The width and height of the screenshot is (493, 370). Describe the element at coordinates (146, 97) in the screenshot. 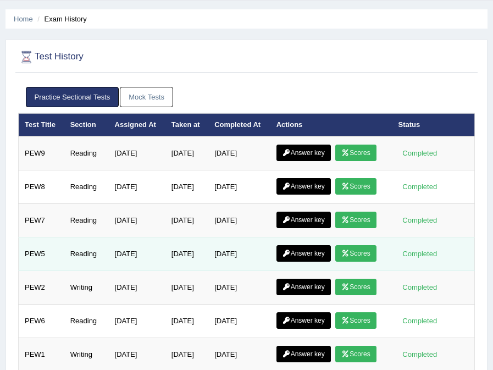

I see `a: Mock Tests` at that location.